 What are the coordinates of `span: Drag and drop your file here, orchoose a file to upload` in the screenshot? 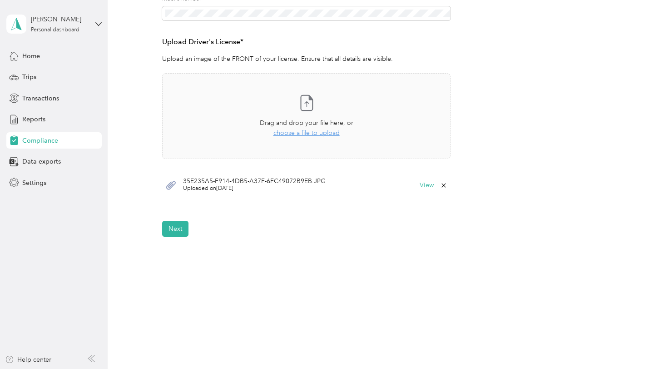 It's located at (307, 116).